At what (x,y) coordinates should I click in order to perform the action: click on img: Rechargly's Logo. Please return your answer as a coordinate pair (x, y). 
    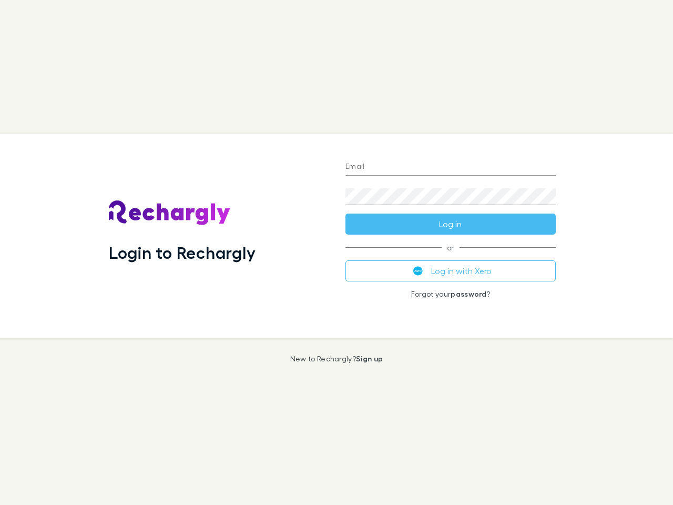
    Looking at the image, I should click on (170, 213).